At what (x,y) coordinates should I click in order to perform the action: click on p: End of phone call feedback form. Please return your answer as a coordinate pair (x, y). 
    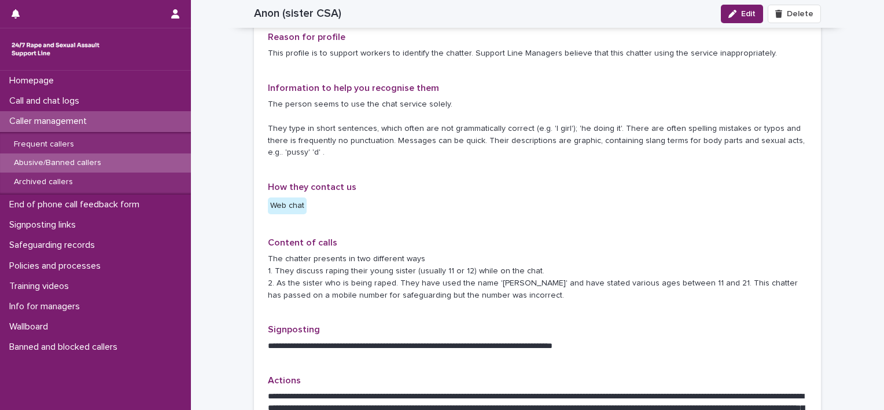
    Looking at the image, I should click on (76, 204).